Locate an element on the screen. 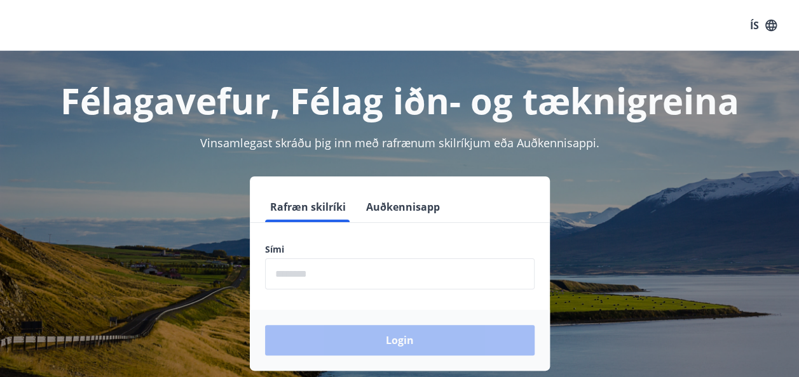 The height and width of the screenshot is (377, 799). button: ÍS is located at coordinates (763, 25).